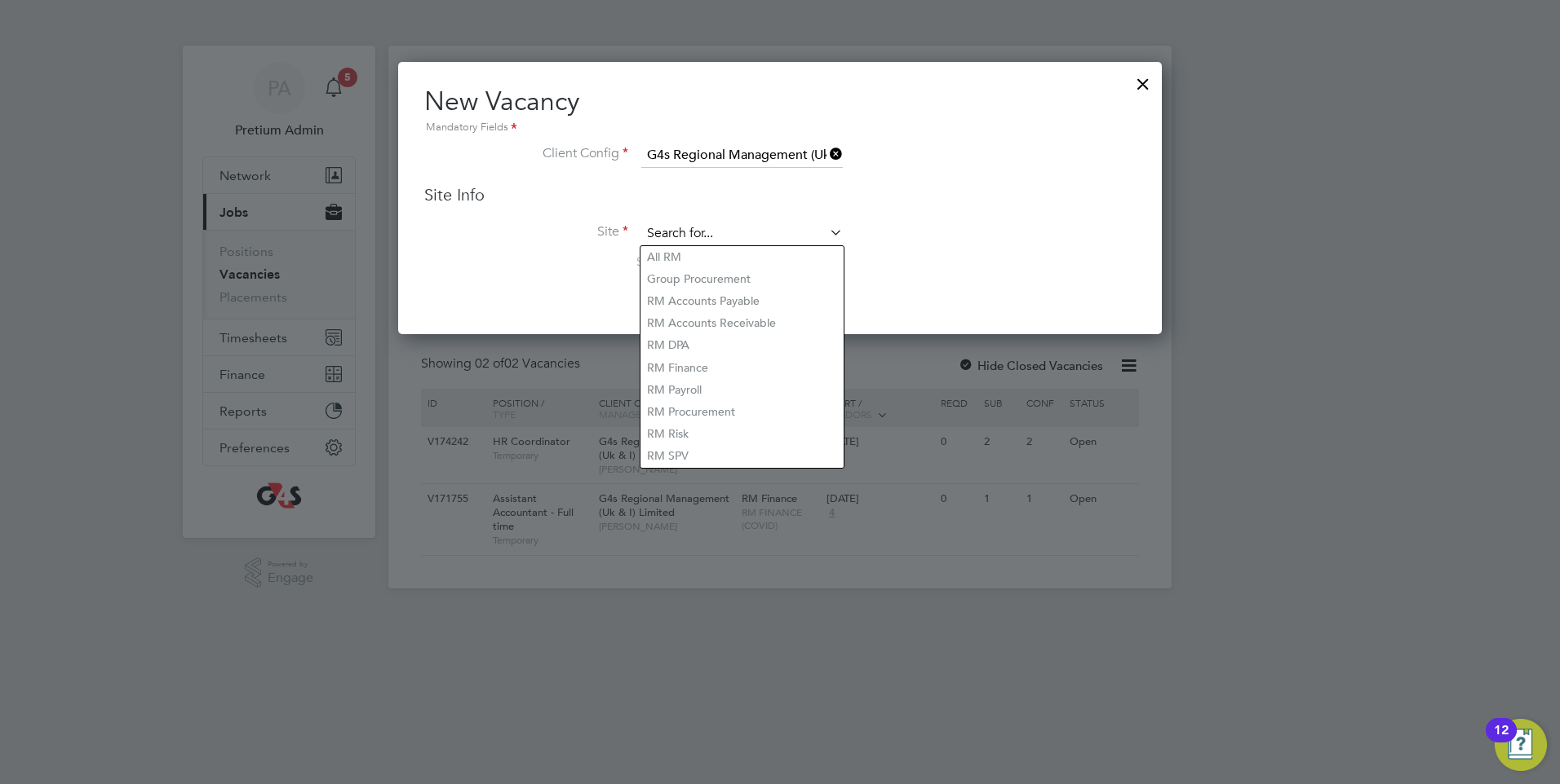  I want to click on button: Open Resource Center, 12 new notifications, so click(1521, 745).